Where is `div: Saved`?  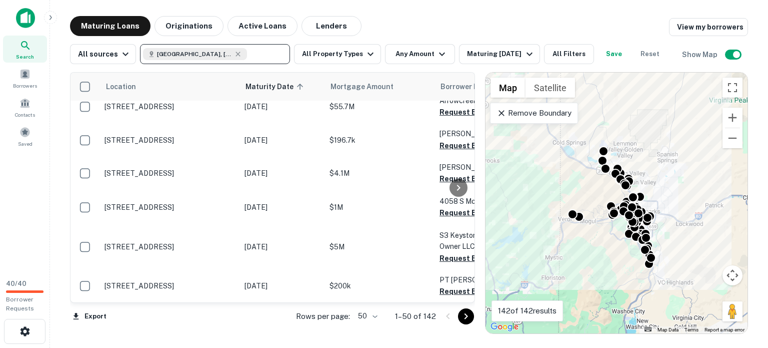 div: Saved is located at coordinates (25, 136).